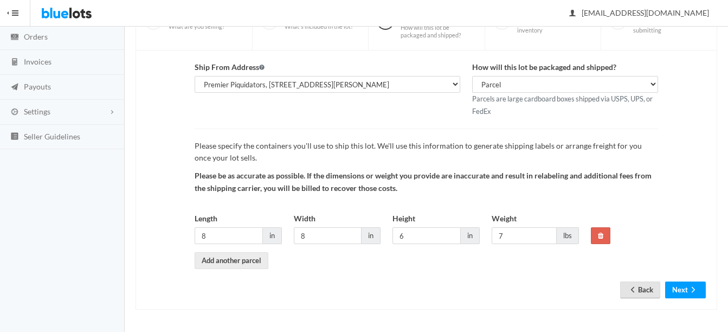  What do you see at coordinates (36, 36) in the screenshot?
I see `span: Orders` at bounding box center [36, 36].